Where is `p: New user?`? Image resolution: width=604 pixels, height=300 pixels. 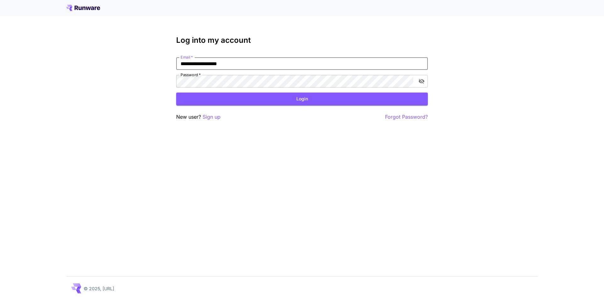 p: New user? is located at coordinates (198, 117).